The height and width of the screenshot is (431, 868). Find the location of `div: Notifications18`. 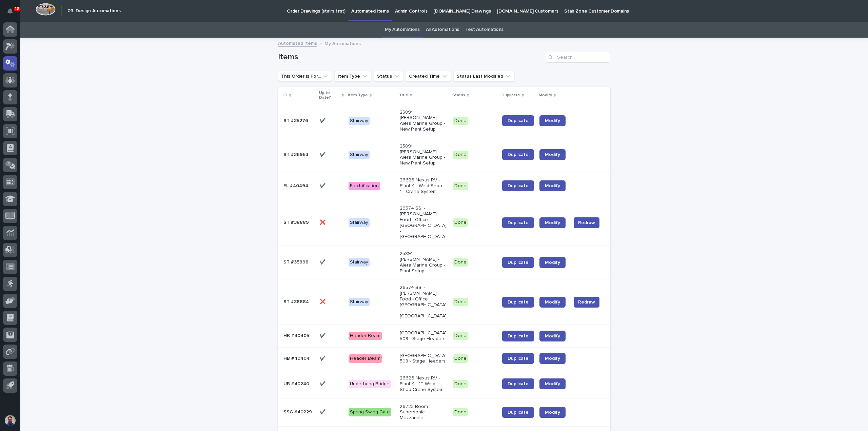

div: Notifications18 is located at coordinates (13, 14).